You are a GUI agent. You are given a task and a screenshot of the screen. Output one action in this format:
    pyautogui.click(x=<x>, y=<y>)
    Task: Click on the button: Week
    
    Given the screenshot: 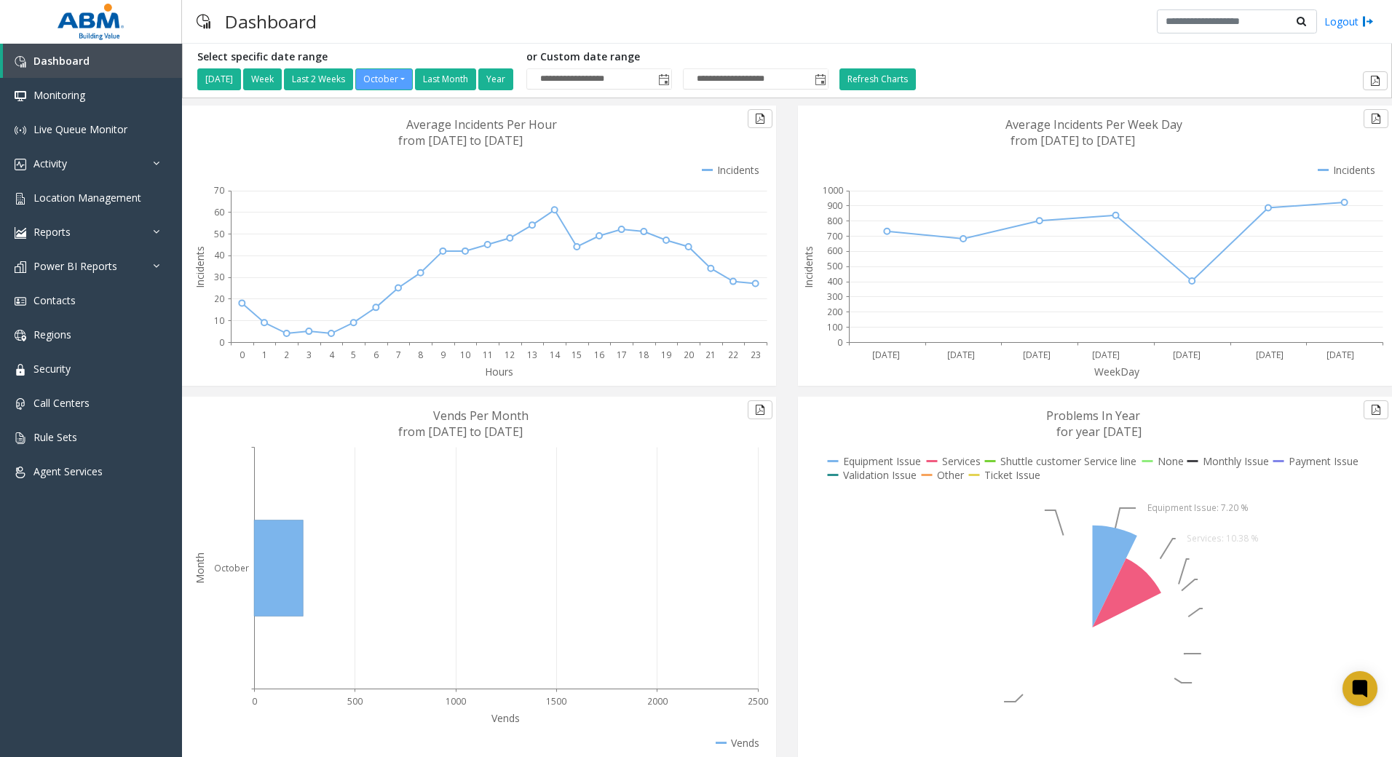 What is the action you would take?
    pyautogui.click(x=262, y=79)
    